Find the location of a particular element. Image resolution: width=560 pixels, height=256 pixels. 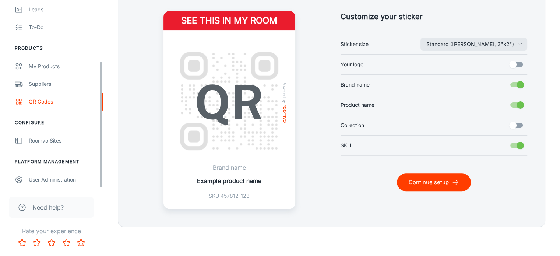

p: Brand name is located at coordinates (229, 168).